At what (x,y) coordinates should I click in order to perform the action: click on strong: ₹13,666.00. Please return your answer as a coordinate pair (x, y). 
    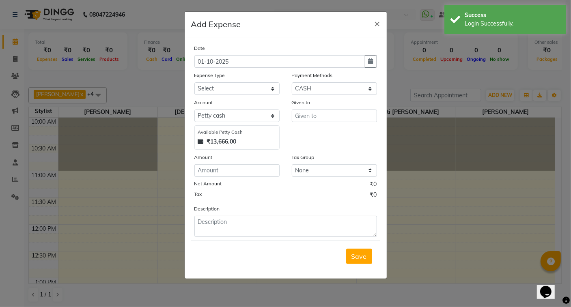
    Looking at the image, I should click on (221, 142).